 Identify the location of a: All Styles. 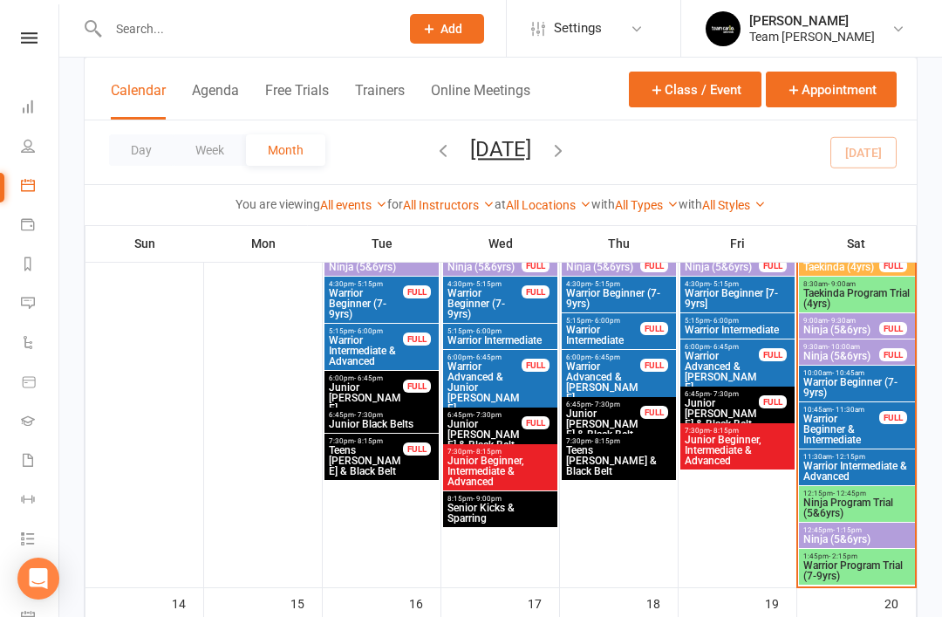
(734, 205).